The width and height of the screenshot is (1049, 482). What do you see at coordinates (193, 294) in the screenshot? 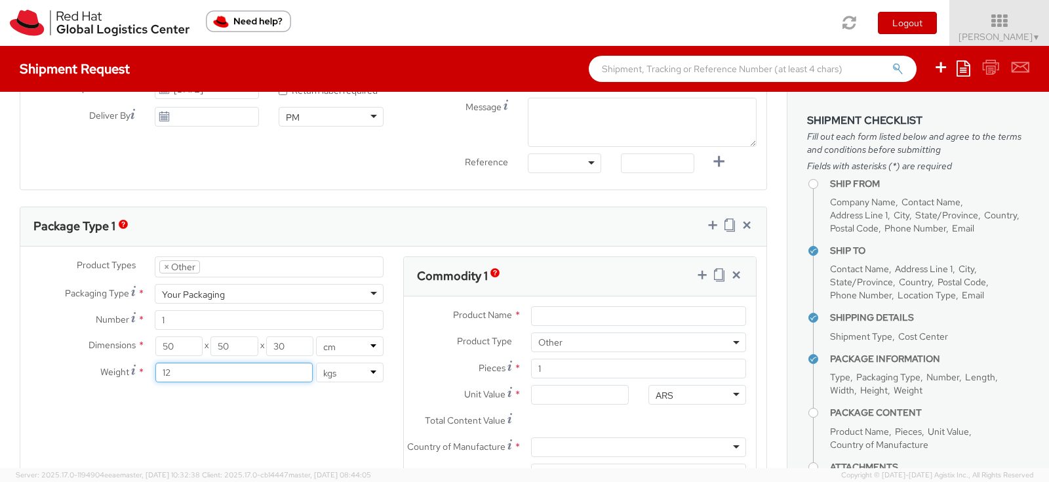
I see `div: Your Packaging` at bounding box center [193, 294].